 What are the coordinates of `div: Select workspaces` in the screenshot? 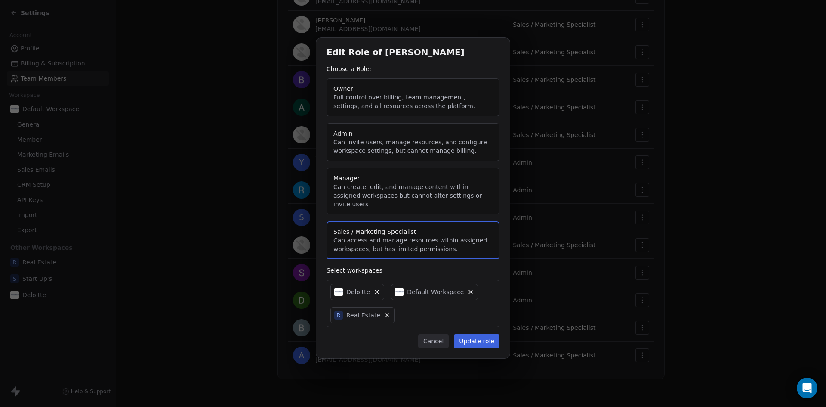 It's located at (413, 270).